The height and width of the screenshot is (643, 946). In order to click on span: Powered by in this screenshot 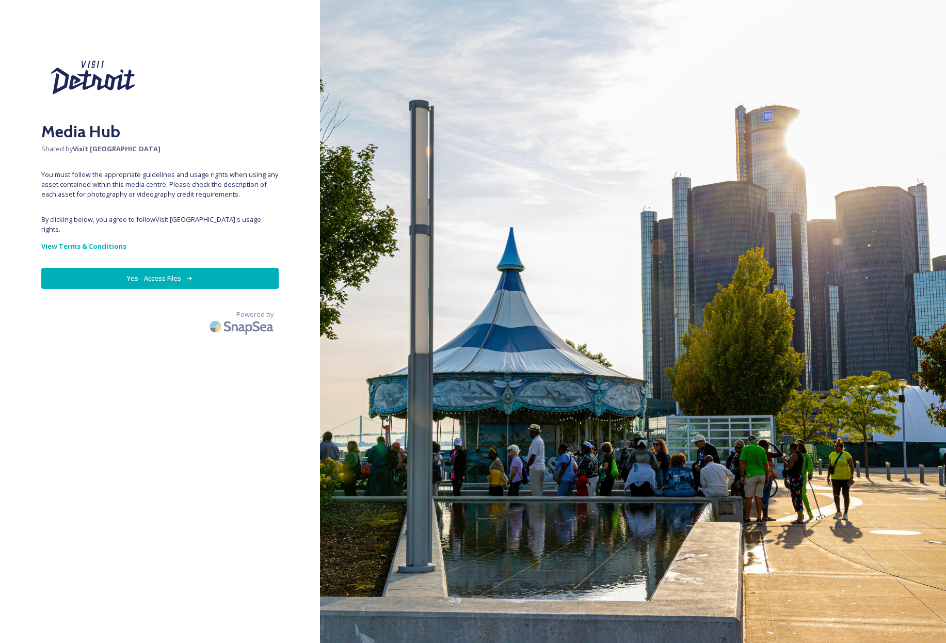, I will do `click(255, 314)`.